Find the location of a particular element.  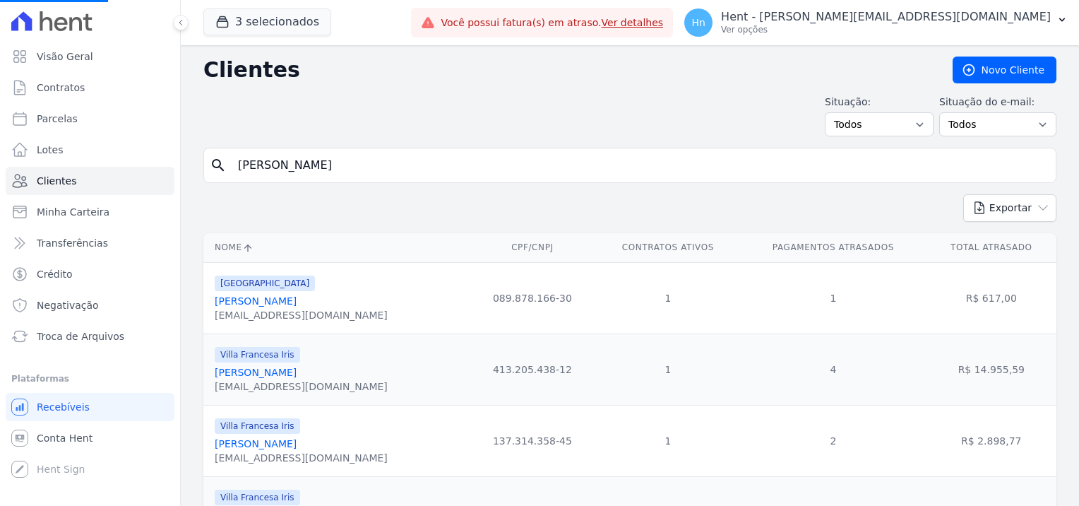

a: Troca de Arquivos is located at coordinates (90, 336).